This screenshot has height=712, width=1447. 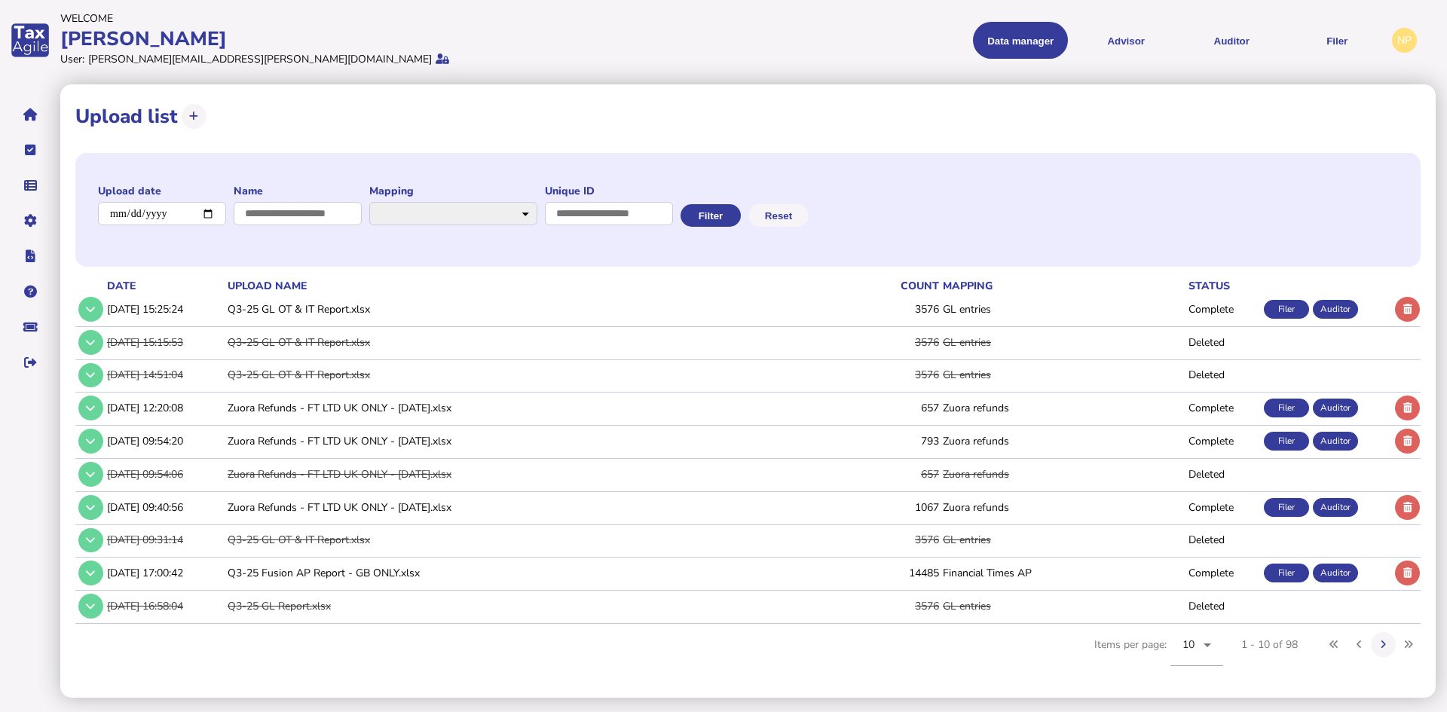 What do you see at coordinates (390, 18) in the screenshot?
I see `div: Welcome` at bounding box center [390, 18].